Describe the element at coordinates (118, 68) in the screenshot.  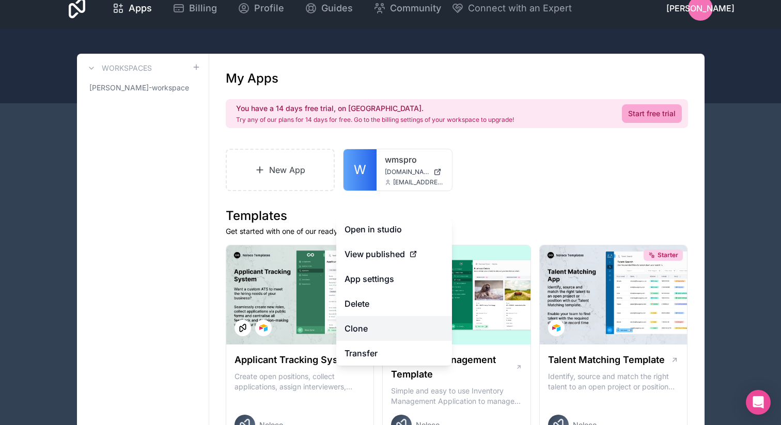
I see `a: Workspaces` at that location.